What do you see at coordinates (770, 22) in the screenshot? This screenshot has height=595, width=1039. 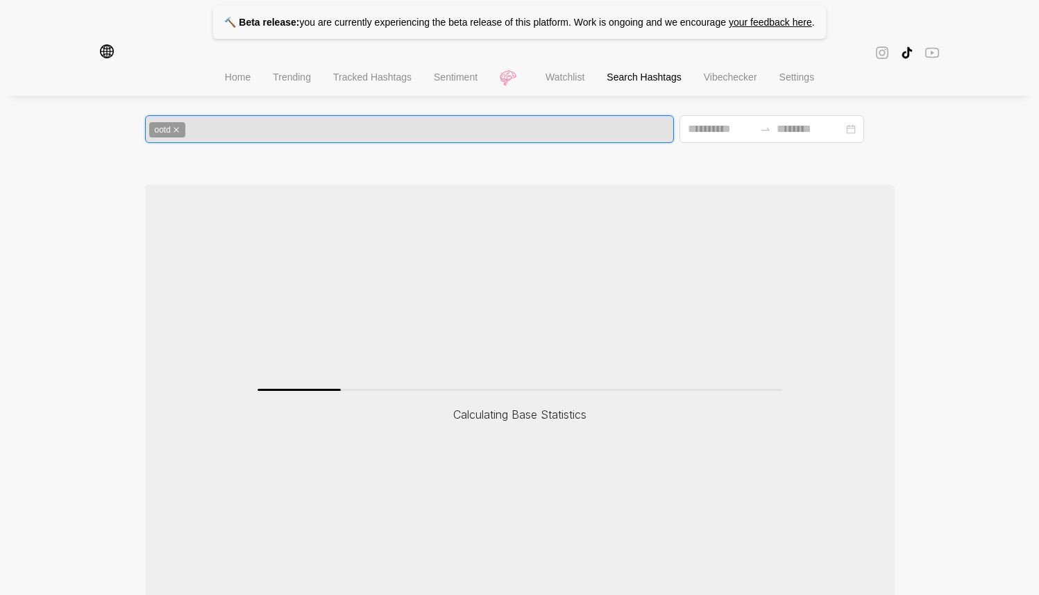 I see `a: your feedback here` at bounding box center [770, 22].